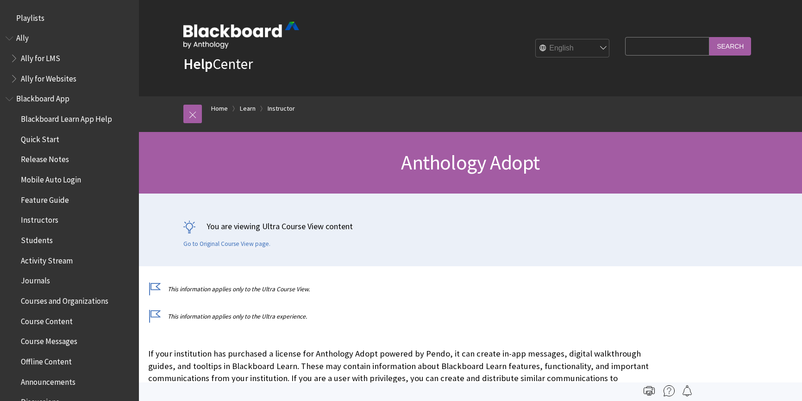 The height and width of the screenshot is (401, 802). Describe the element at coordinates (470, 226) in the screenshot. I see `p: You are viewing Ultra Course View content` at that location.